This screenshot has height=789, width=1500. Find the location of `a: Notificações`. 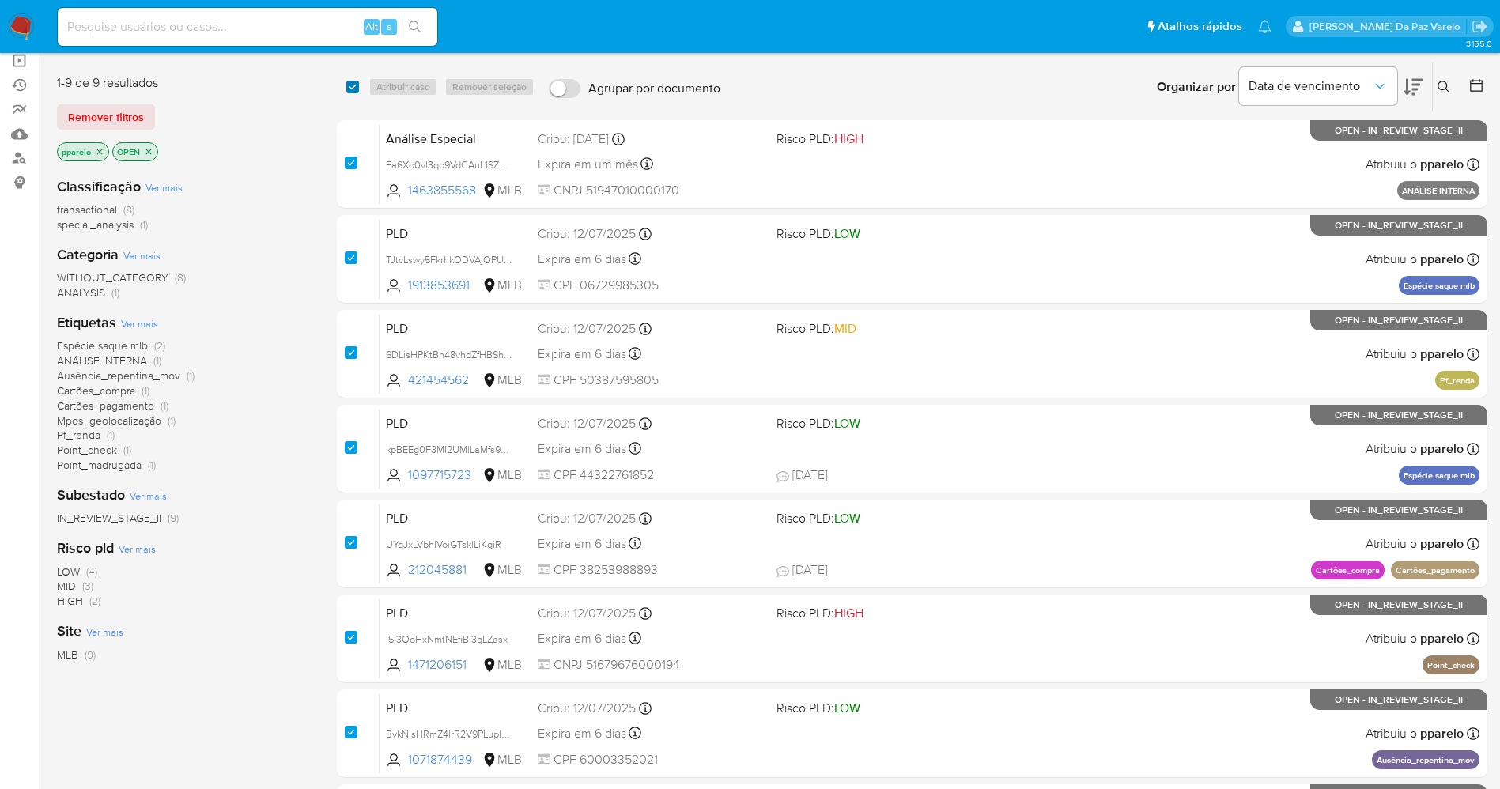

a: Notificações is located at coordinates (1264, 26).